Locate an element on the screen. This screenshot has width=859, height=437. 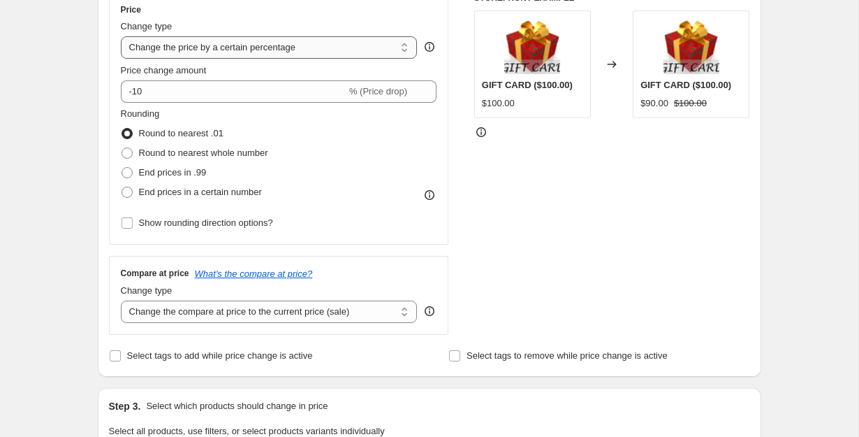
span: Show rounding direction options? is located at coordinates (206, 222).